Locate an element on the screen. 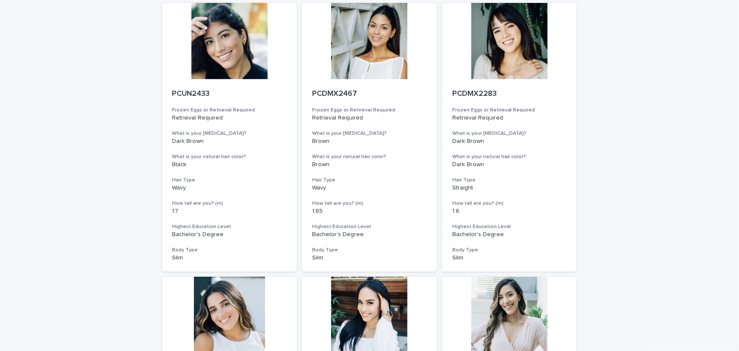 The image size is (739, 351). p: 1.6 is located at coordinates (509, 211).